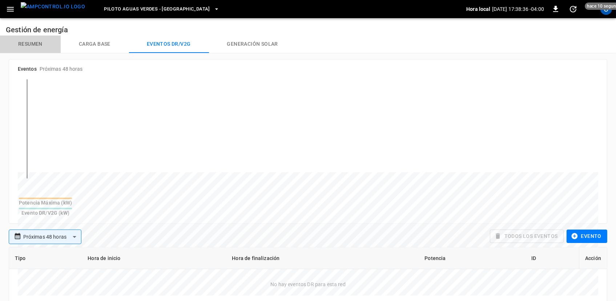 The height and width of the screenshot is (301, 616). Describe the element at coordinates (94, 44) in the screenshot. I see `button: Carga base` at that location.